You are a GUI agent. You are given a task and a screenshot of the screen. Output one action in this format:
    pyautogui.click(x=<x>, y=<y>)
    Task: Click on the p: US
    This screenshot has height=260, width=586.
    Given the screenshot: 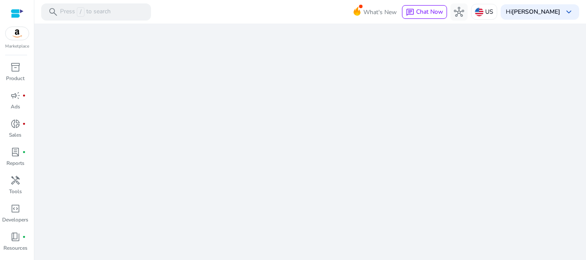 What is the action you would take?
    pyautogui.click(x=489, y=12)
    